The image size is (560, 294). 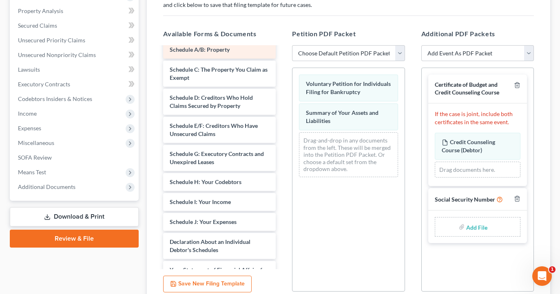 What do you see at coordinates (75, 70) in the screenshot?
I see `a: Lawsuits` at bounding box center [75, 70].